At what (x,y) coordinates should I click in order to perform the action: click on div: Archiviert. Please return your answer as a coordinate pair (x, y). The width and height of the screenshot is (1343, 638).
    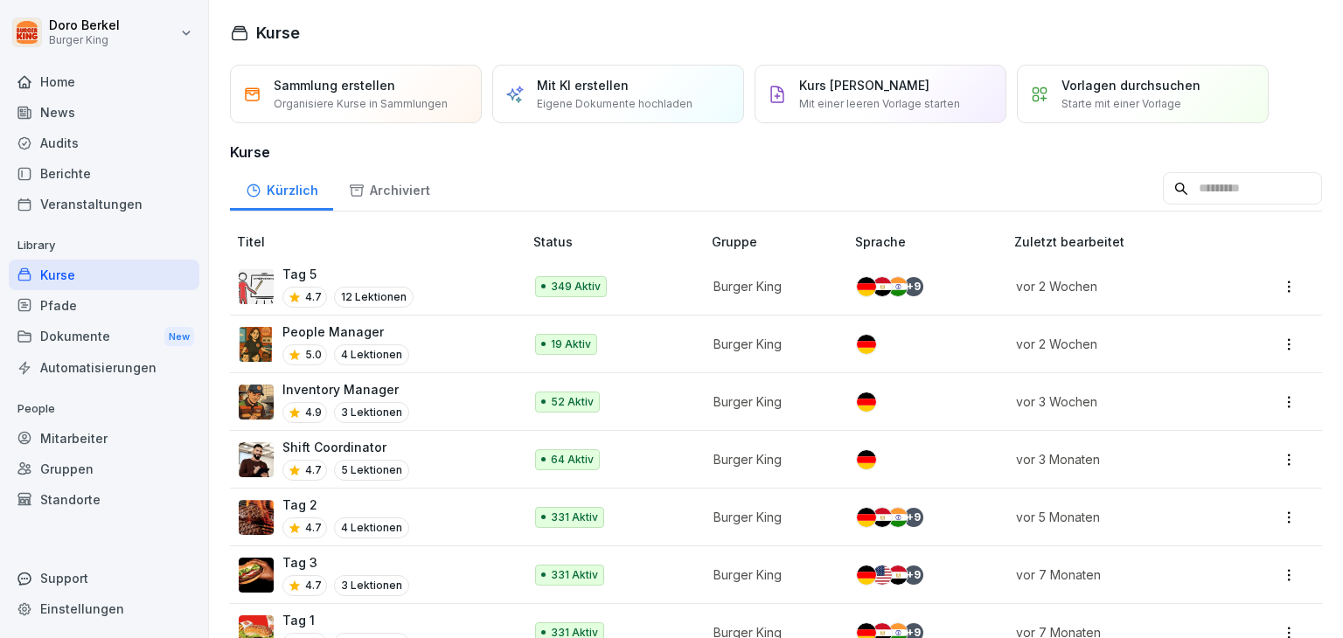
    Looking at the image, I should click on (389, 188).